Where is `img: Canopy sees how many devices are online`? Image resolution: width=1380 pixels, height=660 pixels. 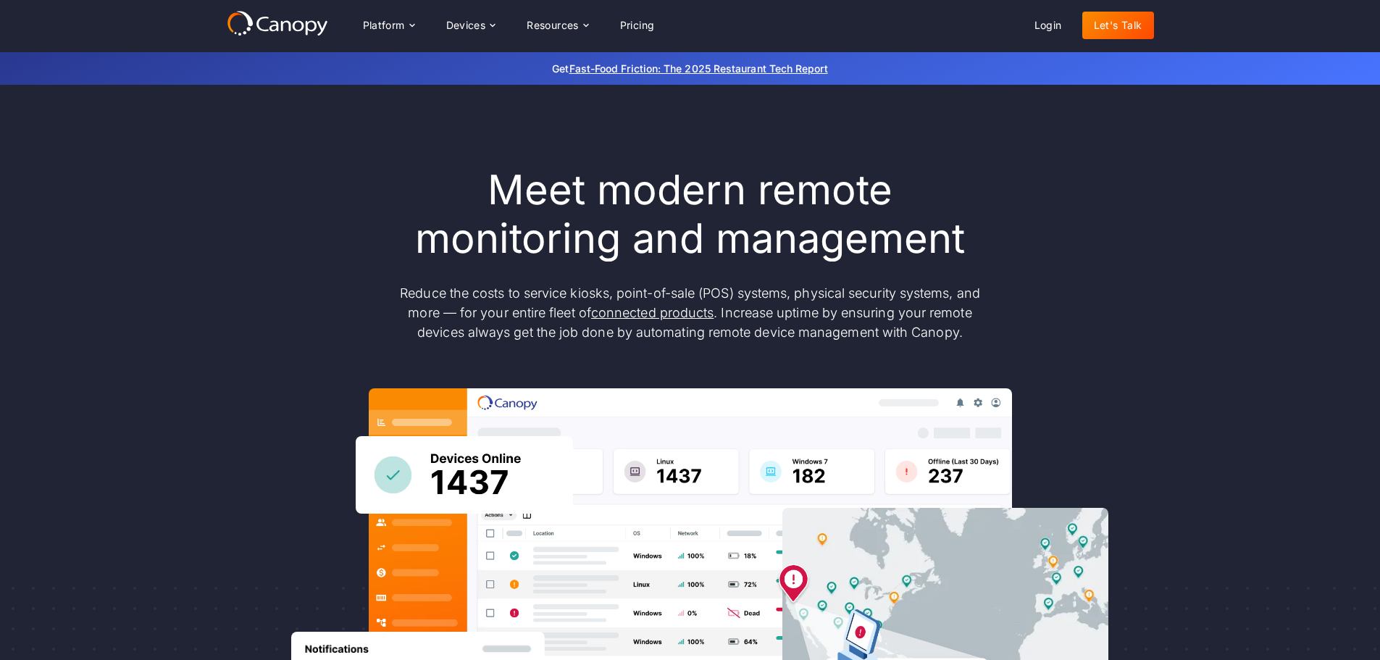
img: Canopy sees how many devices are online is located at coordinates (465, 475).